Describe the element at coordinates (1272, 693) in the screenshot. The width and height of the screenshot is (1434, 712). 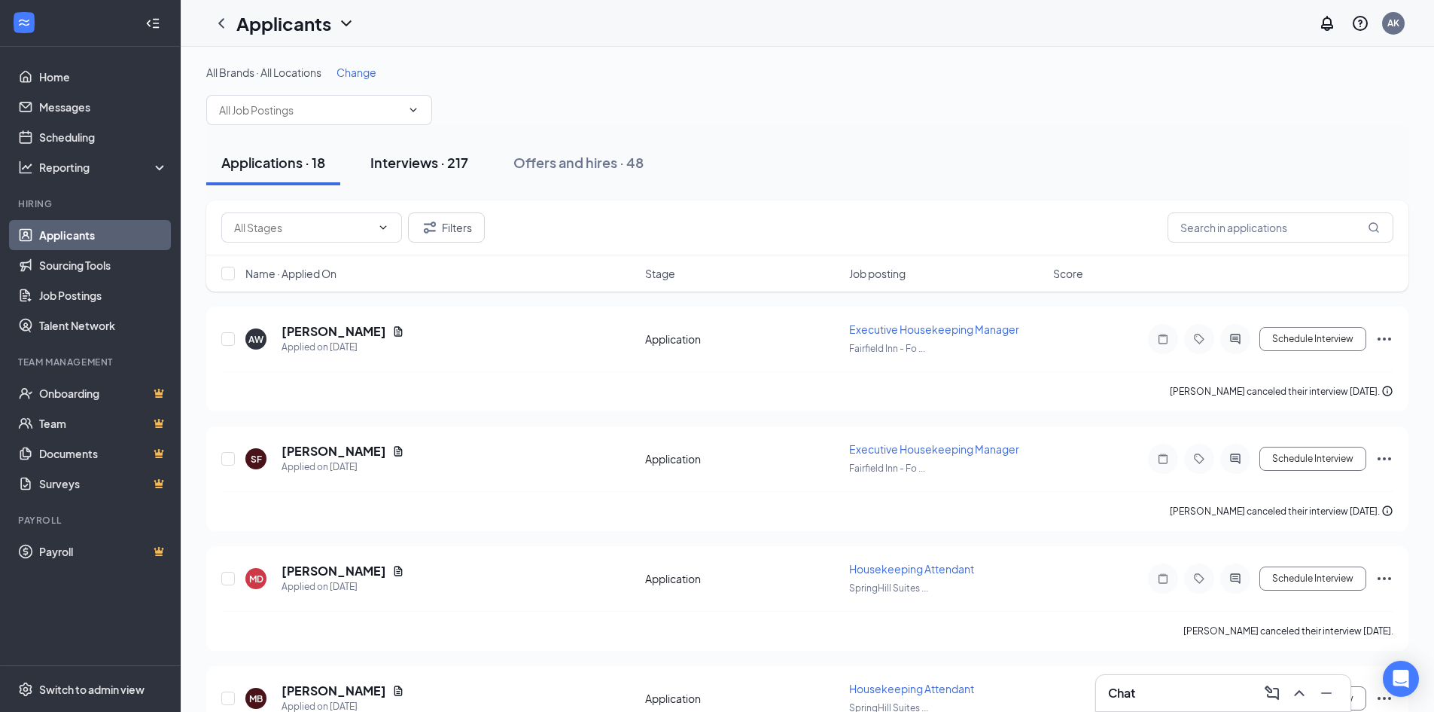
I see `button: ComposeMessage` at that location.